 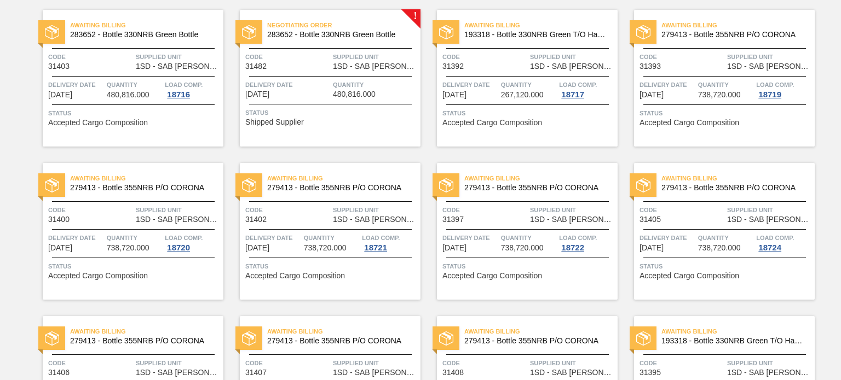 What do you see at coordinates (60, 95) in the screenshot?
I see `span: 09/06/2025` at bounding box center [60, 95].